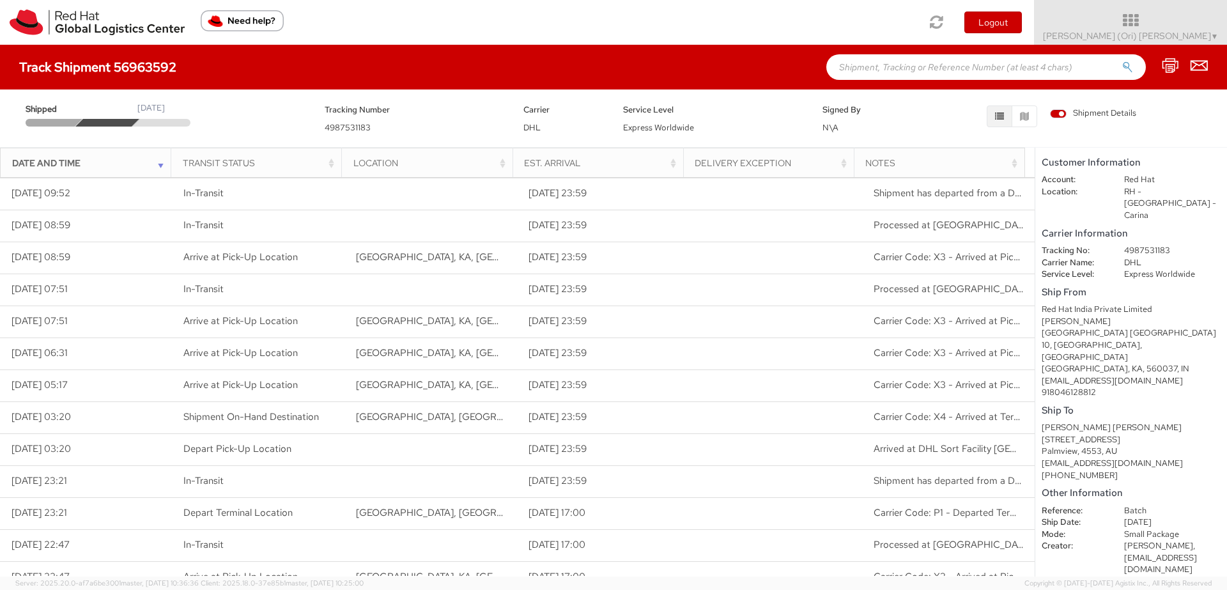 The width and height of the screenshot is (1227, 590). I want to click on span: DHL, so click(532, 127).